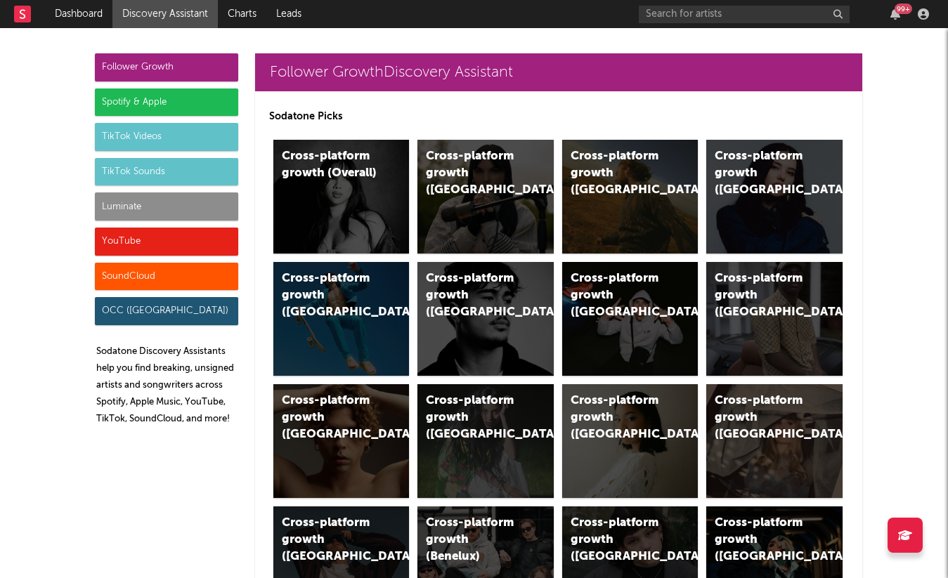 The height and width of the screenshot is (578, 948). What do you see at coordinates (167, 67) in the screenshot?
I see `div: Follower Growth` at bounding box center [167, 67].